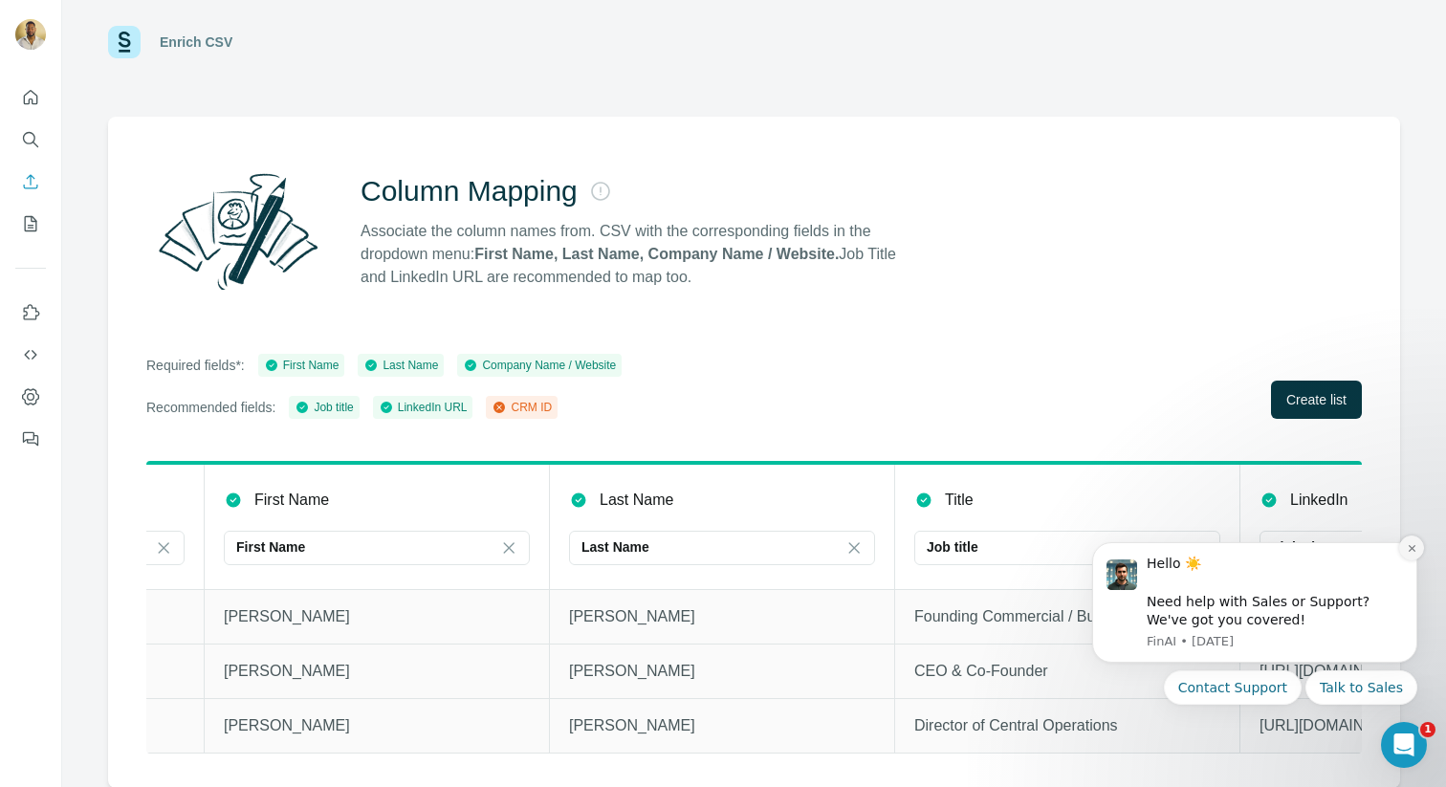 This screenshot has height=787, width=1446. Describe the element at coordinates (1316, 400) in the screenshot. I see `button: Create list` at that location.